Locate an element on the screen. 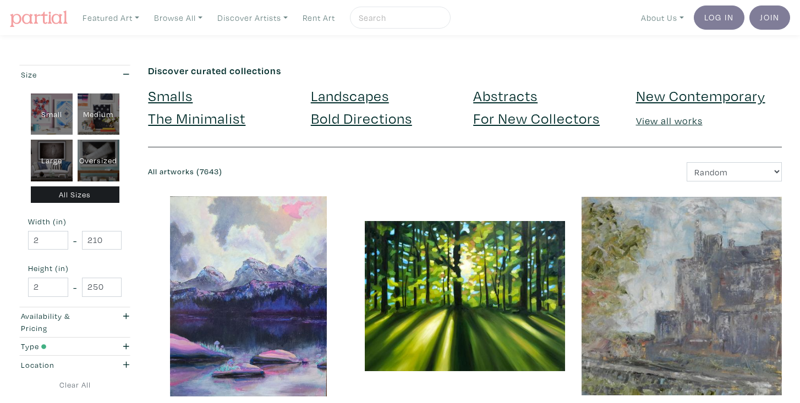 Image resolution: width=800 pixels, height=403 pixels. div: Location is located at coordinates (59, 365).